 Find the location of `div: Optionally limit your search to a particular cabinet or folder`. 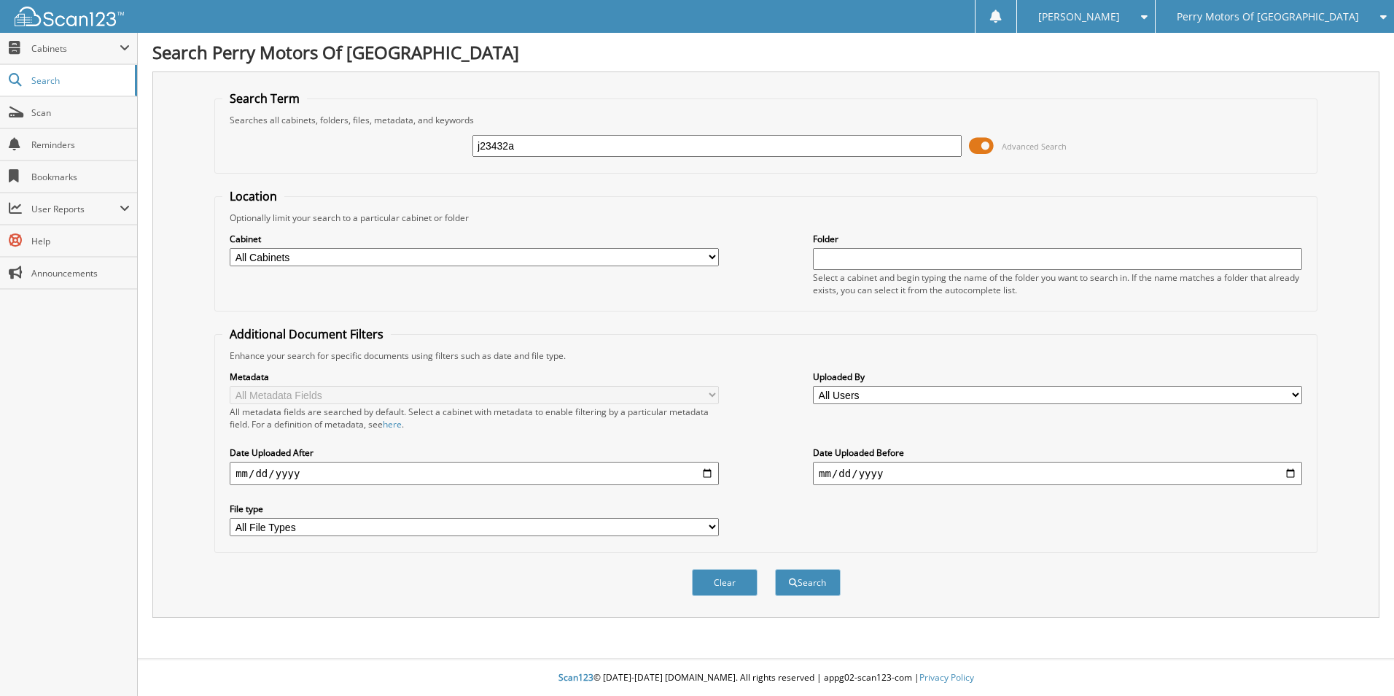

div: Optionally limit your search to a particular cabinet or folder is located at coordinates (766, 217).